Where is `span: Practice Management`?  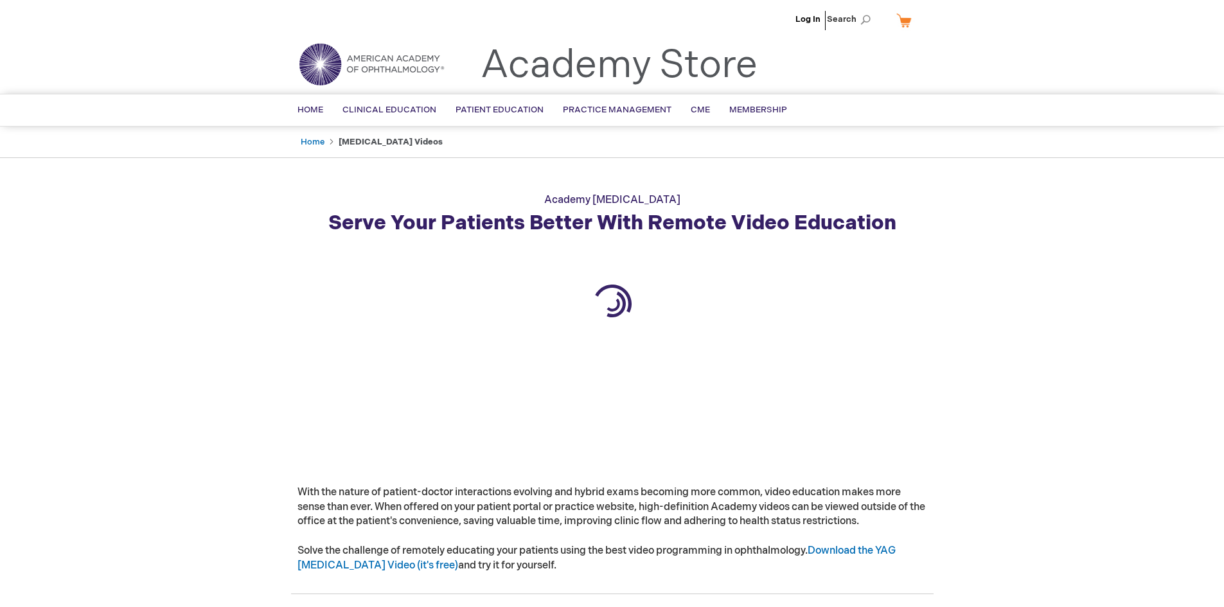 span: Practice Management is located at coordinates (617, 110).